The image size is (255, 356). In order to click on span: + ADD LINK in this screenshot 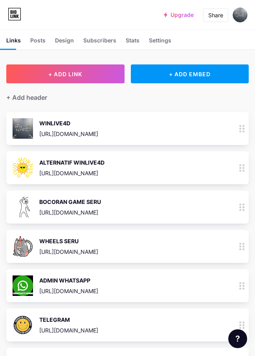, I will do `click(65, 74)`.